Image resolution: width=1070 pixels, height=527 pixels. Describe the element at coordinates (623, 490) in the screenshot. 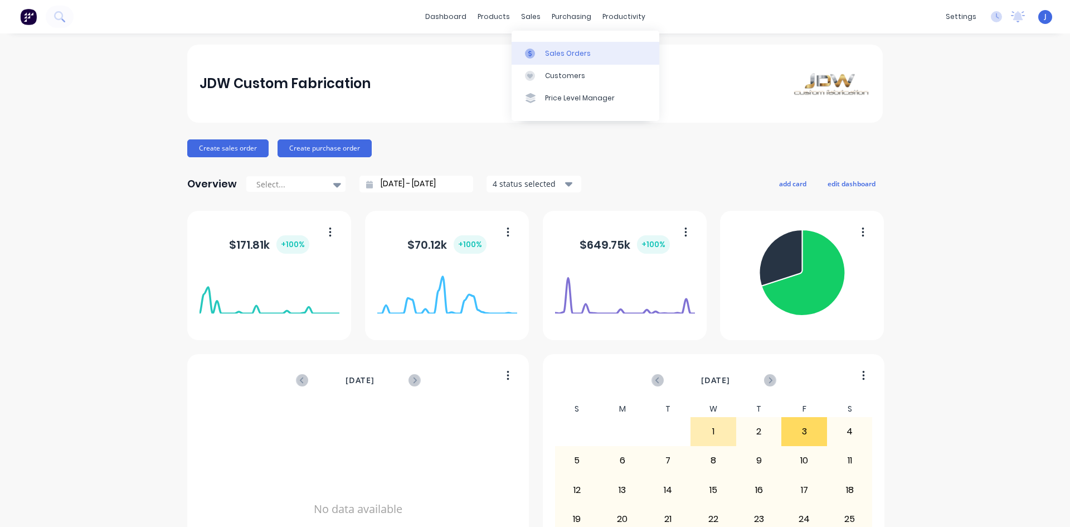

I see `div: 13` at that location.